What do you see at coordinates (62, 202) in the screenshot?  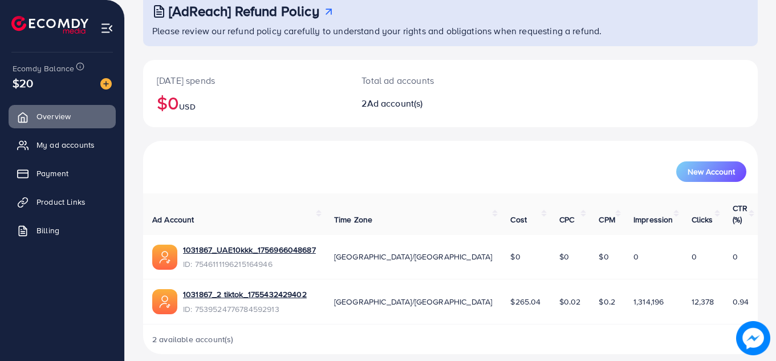 I see `a: Product Links` at bounding box center [62, 202].